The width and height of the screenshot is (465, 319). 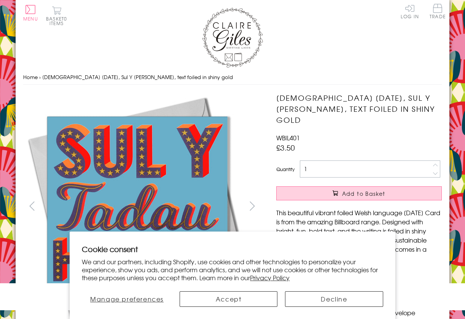 I want to click on span: WBIL401, so click(x=288, y=138).